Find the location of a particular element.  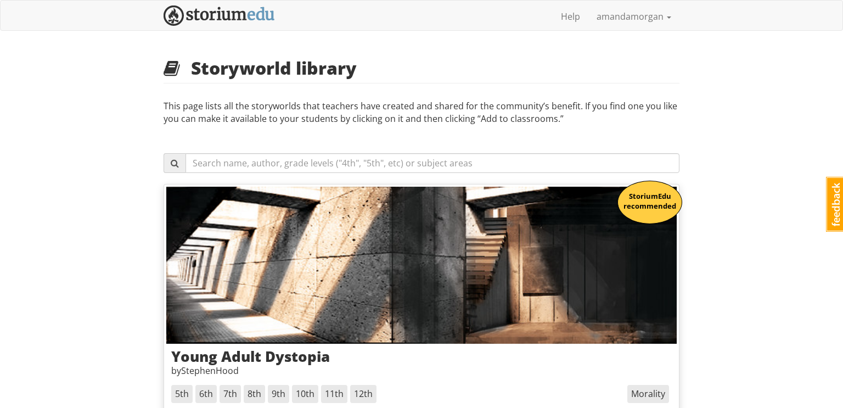

span: 8th is located at coordinates (254, 394).